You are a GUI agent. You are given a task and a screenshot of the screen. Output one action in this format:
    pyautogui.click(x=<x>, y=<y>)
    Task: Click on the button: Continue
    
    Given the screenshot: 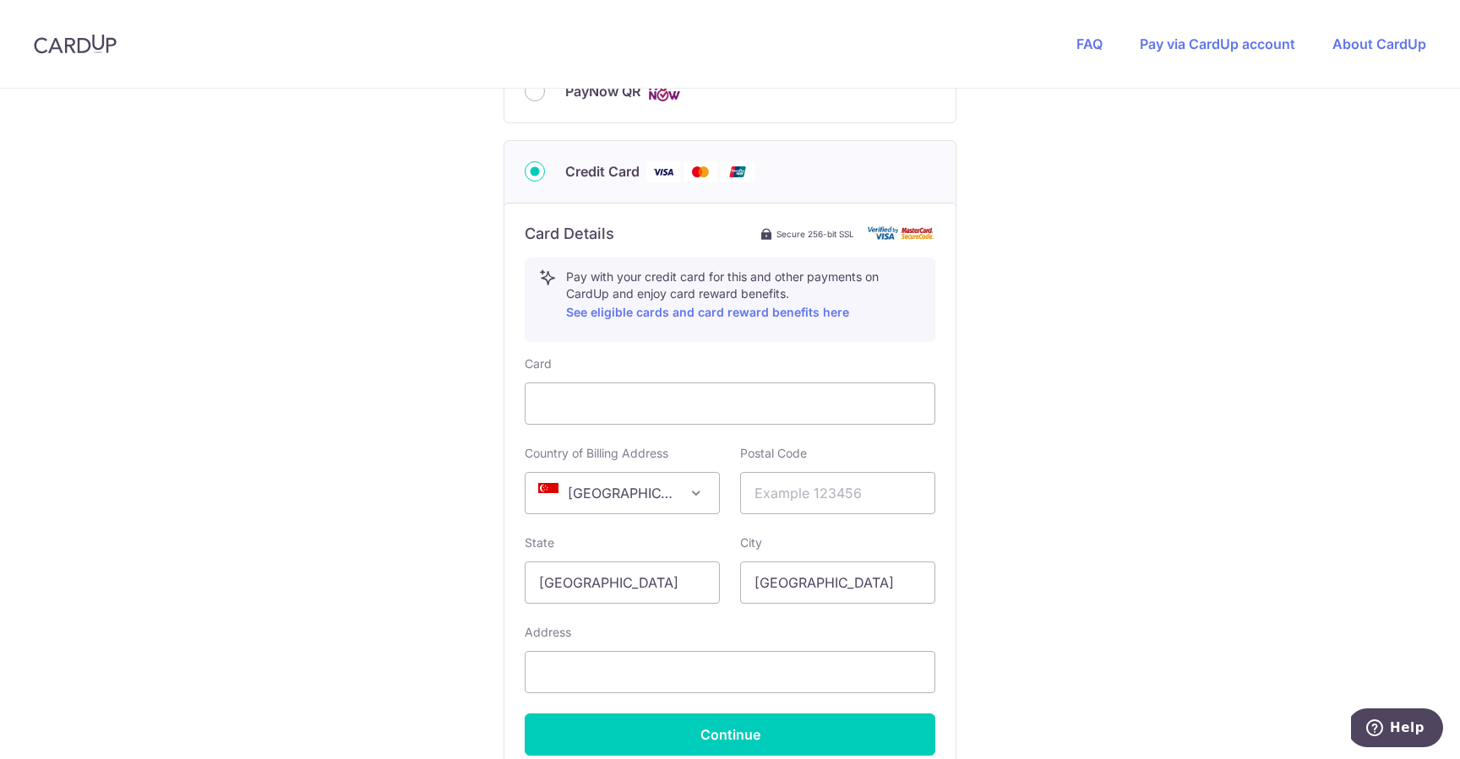 What is the action you would take?
    pyautogui.click(x=730, y=735)
    